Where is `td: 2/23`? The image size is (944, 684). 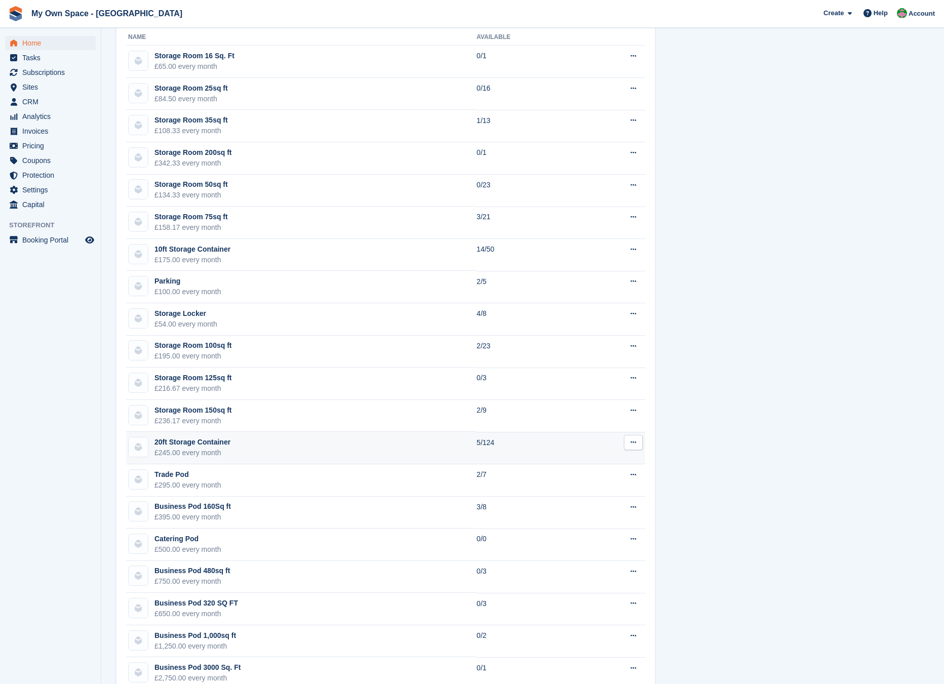
td: 2/23 is located at coordinates (528, 352).